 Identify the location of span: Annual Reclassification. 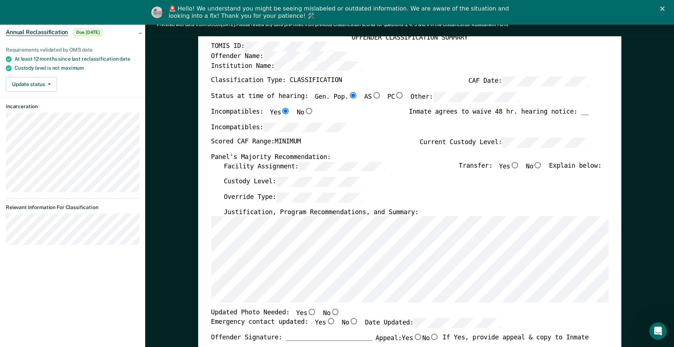
(37, 32).